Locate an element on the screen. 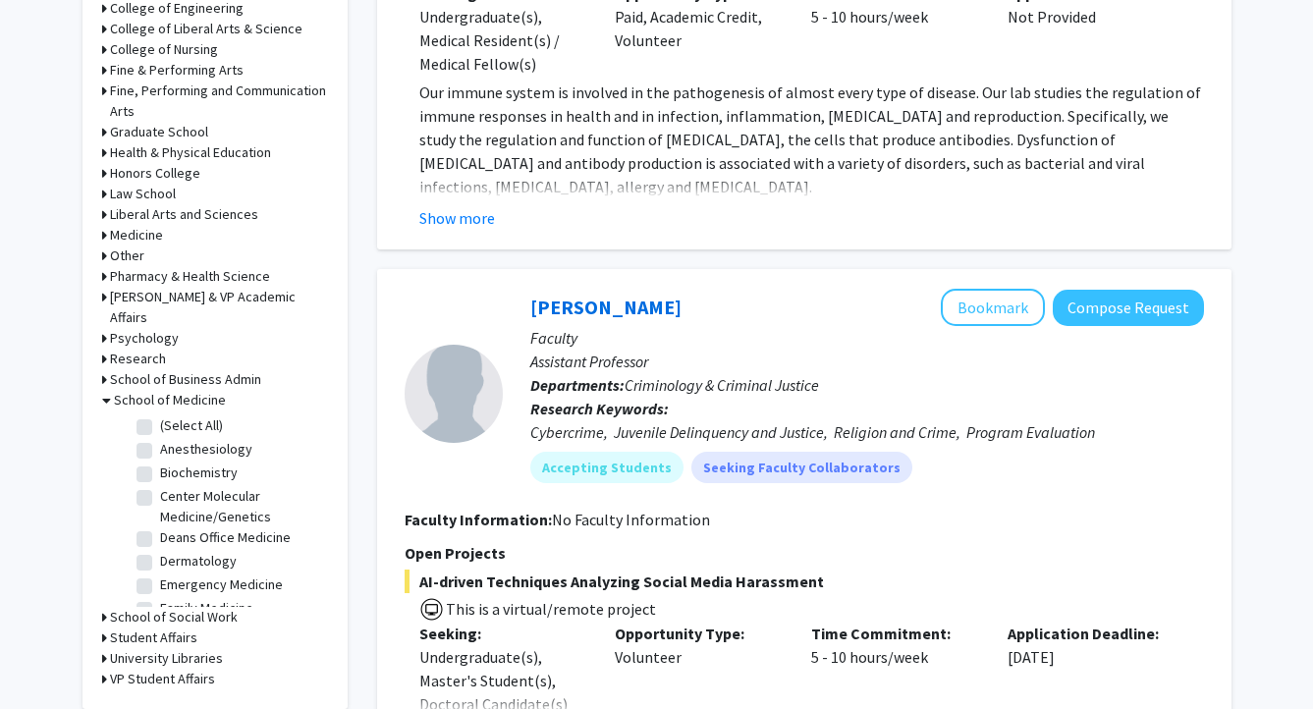  label: Center Molecular Medicine/Genetics is located at coordinates (241, 507).